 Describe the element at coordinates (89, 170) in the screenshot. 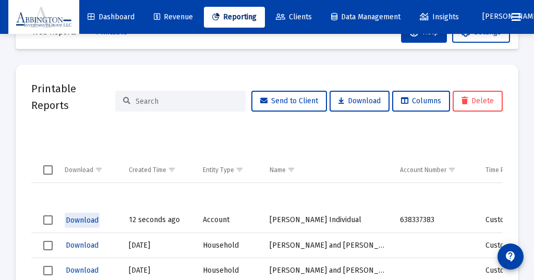

I see `td: Column Download` at that location.